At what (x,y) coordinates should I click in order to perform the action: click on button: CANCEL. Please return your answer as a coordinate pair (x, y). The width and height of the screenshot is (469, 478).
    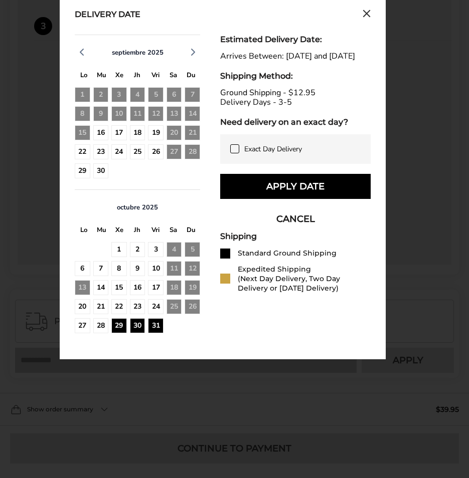
    Looking at the image, I should click on (295, 219).